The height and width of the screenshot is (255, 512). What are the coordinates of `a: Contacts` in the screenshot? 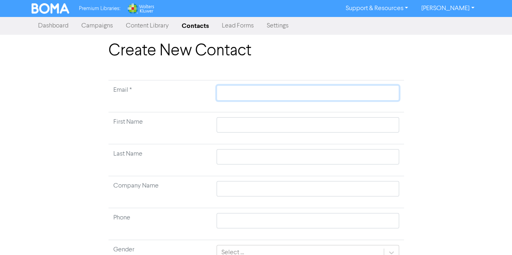 It's located at (195, 26).